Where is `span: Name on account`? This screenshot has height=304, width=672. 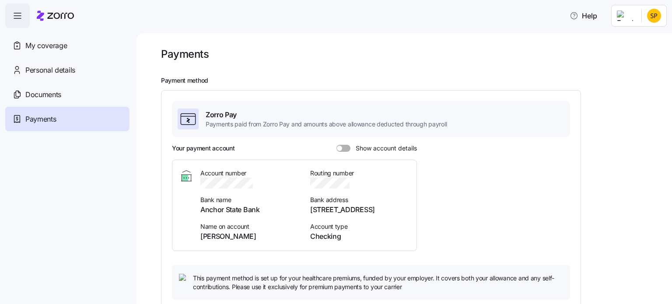 span: Name on account is located at coordinates (250, 227).